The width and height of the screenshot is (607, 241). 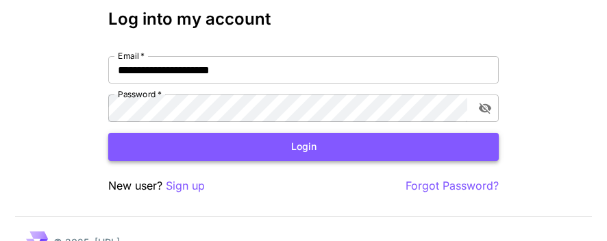 What do you see at coordinates (131, 55) in the screenshot?
I see `label: Email` at bounding box center [131, 55].